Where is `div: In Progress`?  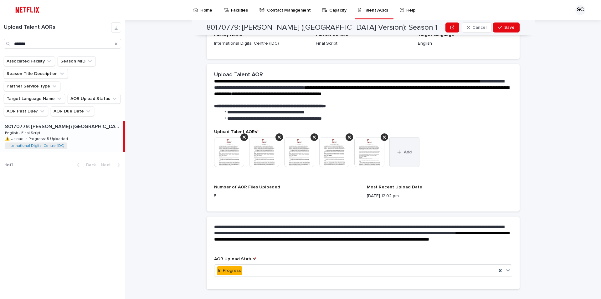 div: In Progress is located at coordinates (229, 271).